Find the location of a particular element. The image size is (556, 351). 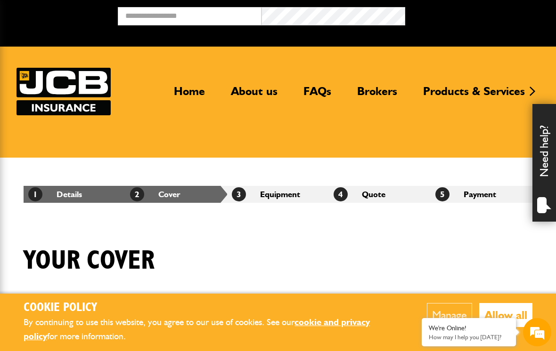

li: Equipment is located at coordinates (278, 195).